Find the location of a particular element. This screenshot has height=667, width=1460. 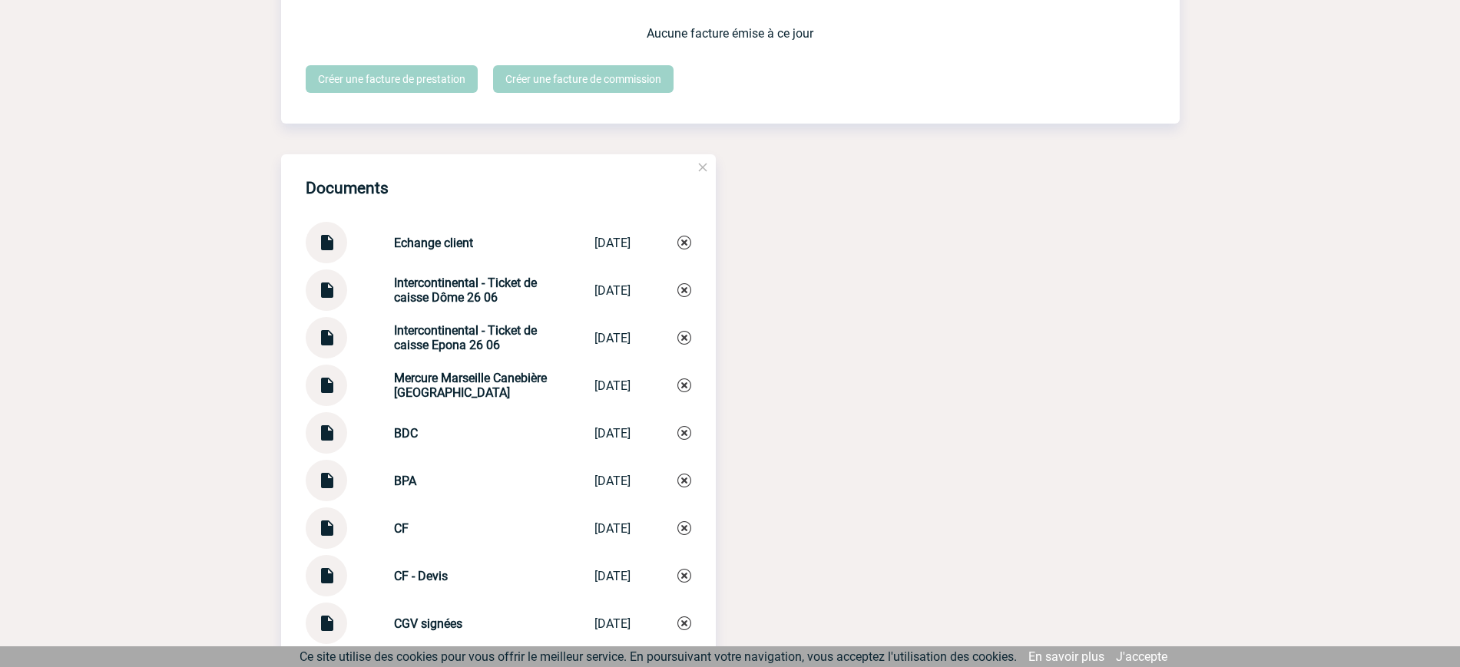

h4: Documents is located at coordinates (347, 188).